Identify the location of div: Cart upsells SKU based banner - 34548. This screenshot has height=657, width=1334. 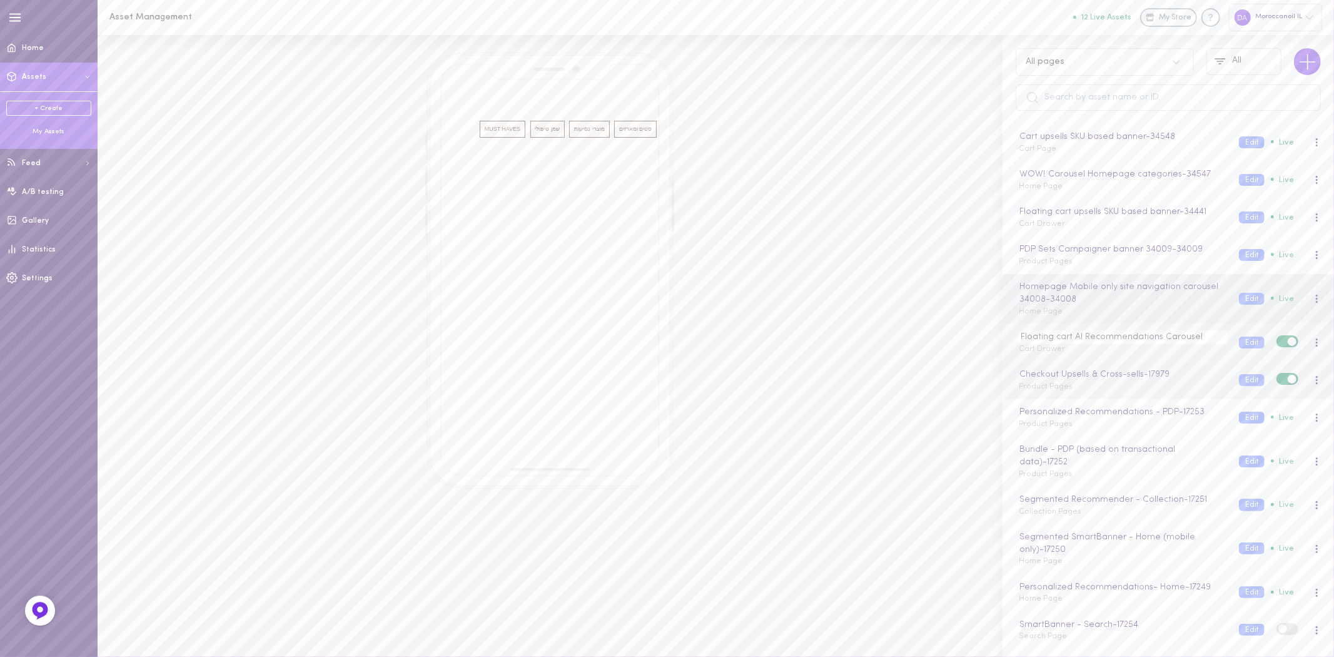
(1122, 137).